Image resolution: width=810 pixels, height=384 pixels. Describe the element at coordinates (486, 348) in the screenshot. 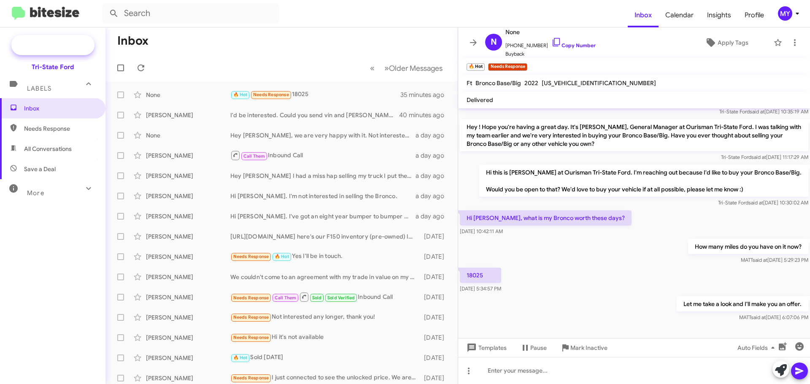

I see `span: Templates` at that location.